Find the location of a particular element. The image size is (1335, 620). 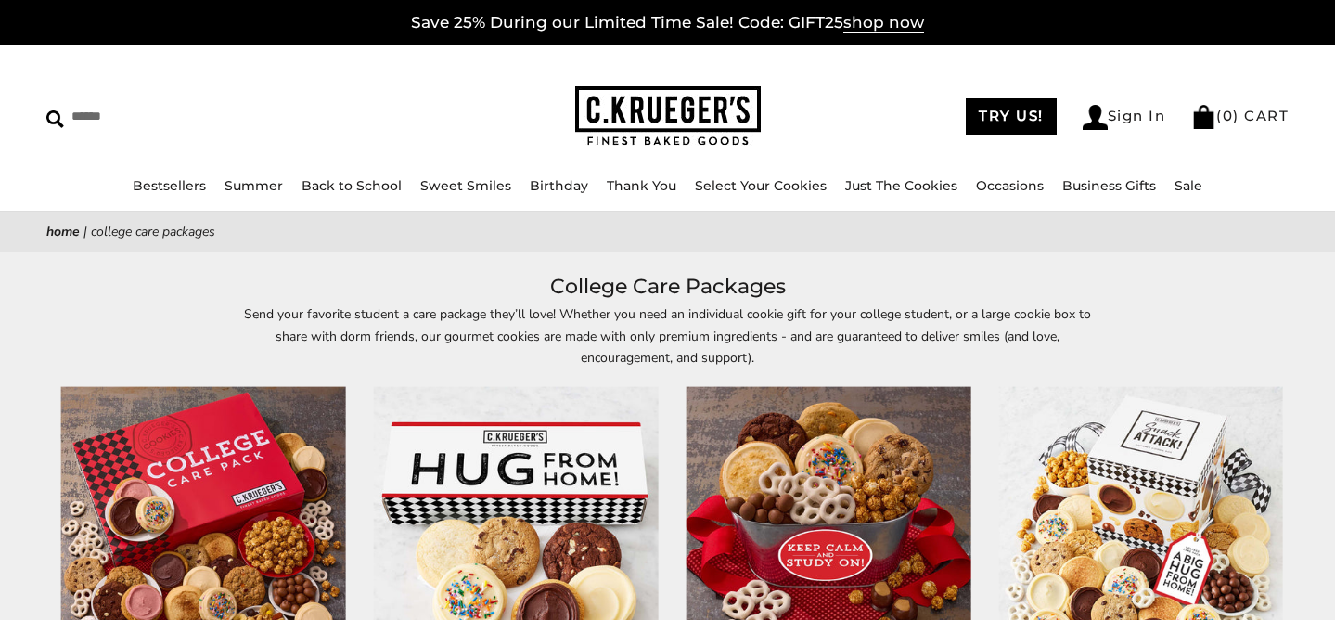

a: Thank You is located at coordinates (641, 186).